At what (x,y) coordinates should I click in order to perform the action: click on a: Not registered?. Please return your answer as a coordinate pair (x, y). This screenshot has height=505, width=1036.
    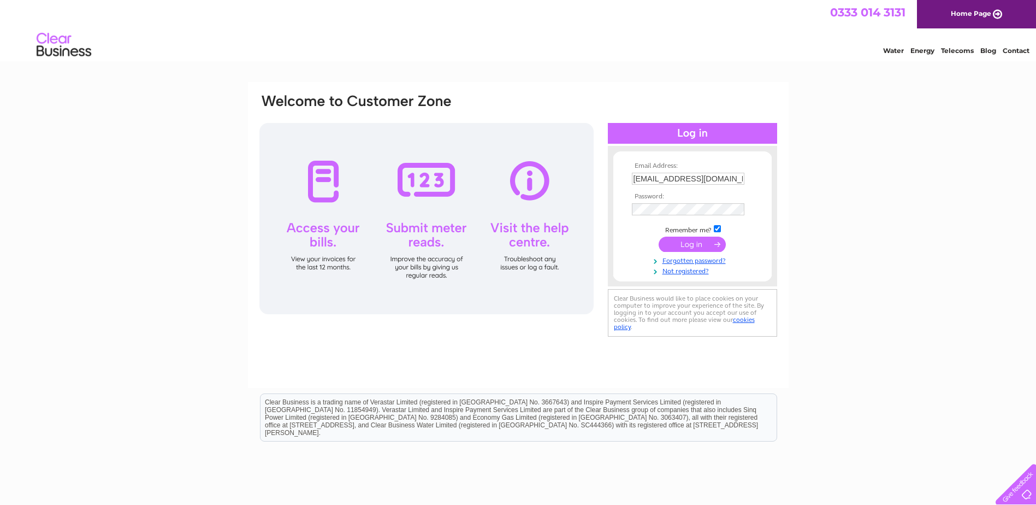
    Looking at the image, I should click on (694, 270).